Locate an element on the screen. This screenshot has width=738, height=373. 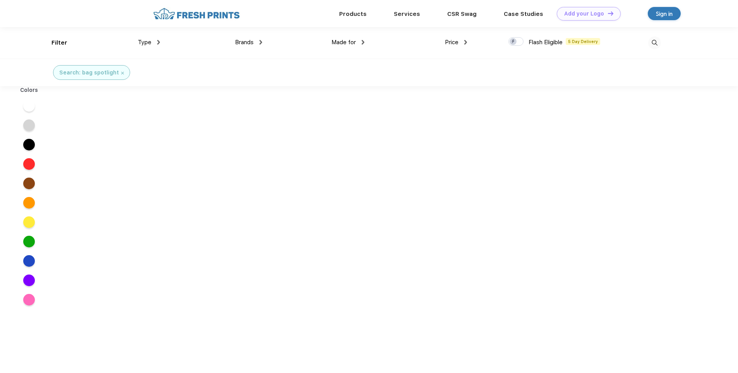
img: filter_cancel.svg is located at coordinates (122, 73).